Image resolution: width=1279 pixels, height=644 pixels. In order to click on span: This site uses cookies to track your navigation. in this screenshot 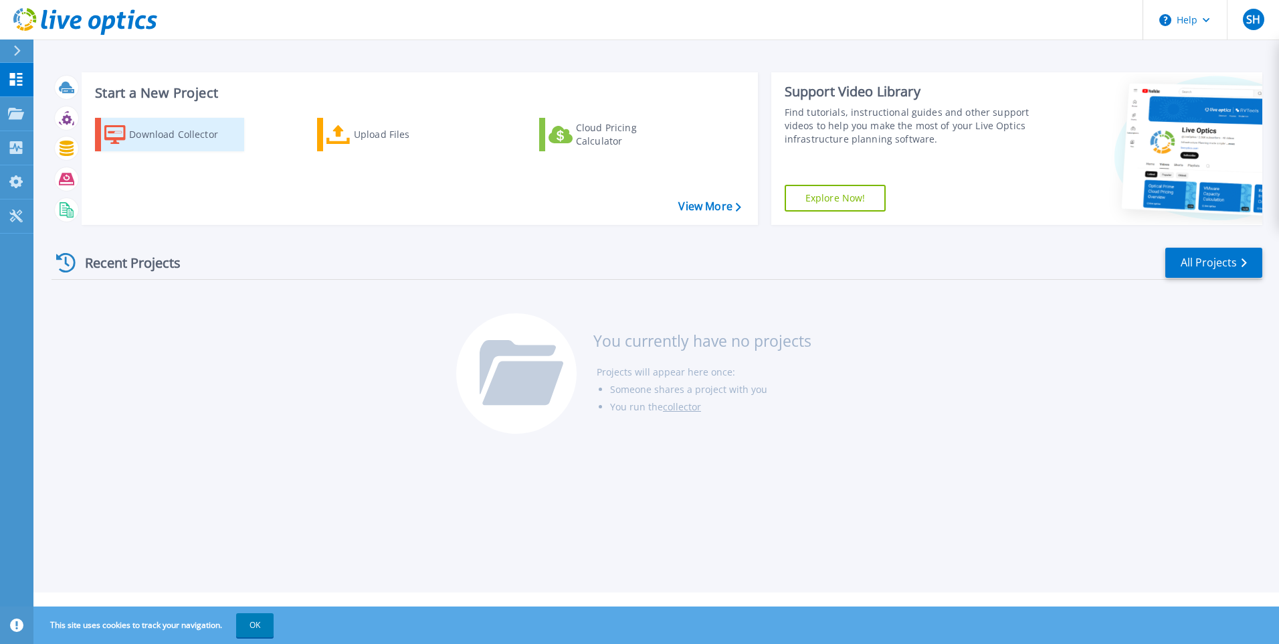, I will do `click(155, 625)`.